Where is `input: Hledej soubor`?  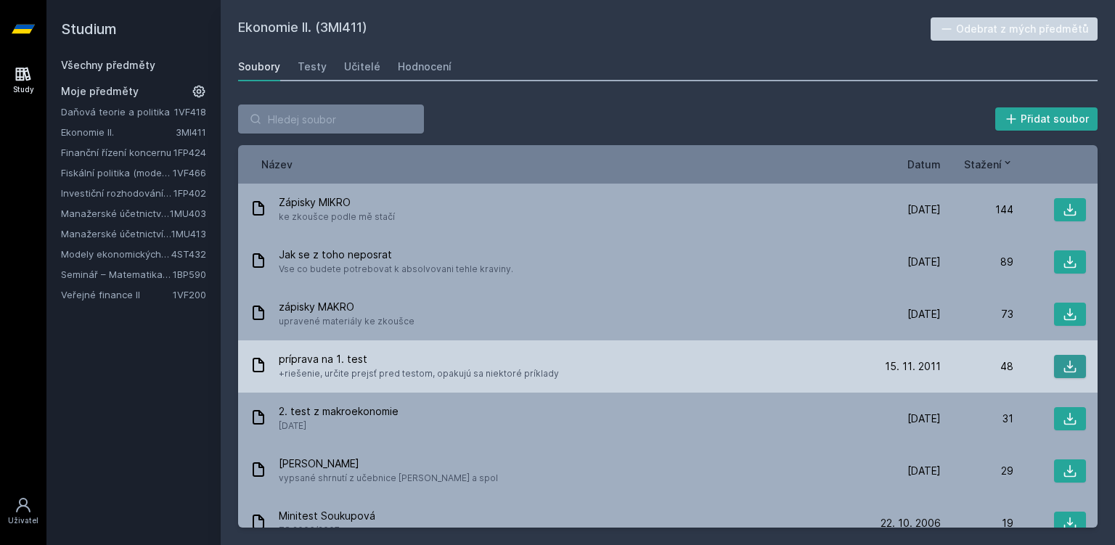 input: Hledej soubor is located at coordinates (331, 119).